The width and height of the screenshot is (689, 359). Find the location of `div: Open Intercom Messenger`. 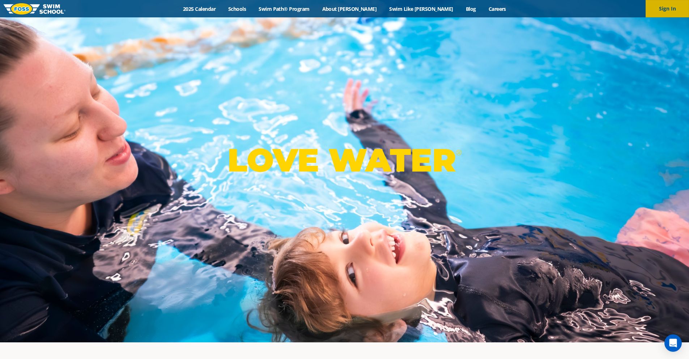

div: Open Intercom Messenger is located at coordinates (674, 343).